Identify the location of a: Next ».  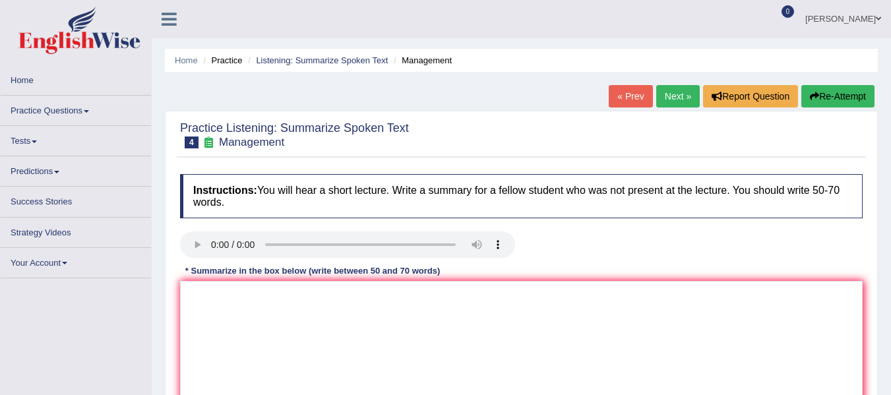
(678, 96).